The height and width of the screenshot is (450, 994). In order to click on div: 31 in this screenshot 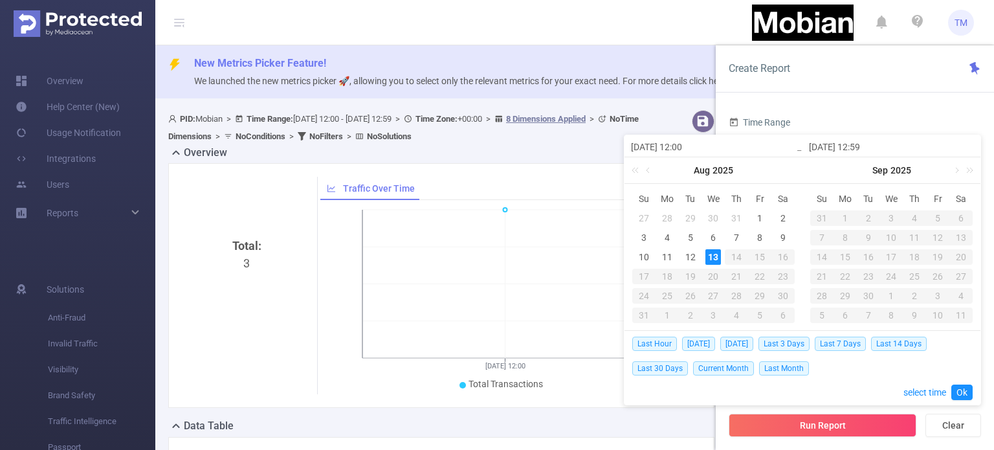, I will do `click(644, 315)`.